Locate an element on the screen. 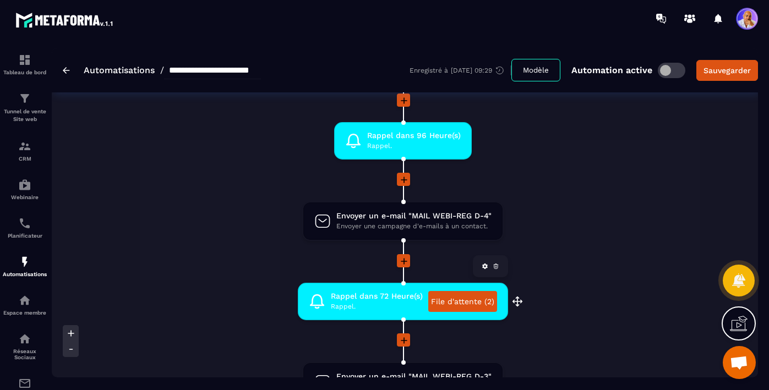  div: Ouvrir le chat is located at coordinates (739, 363).